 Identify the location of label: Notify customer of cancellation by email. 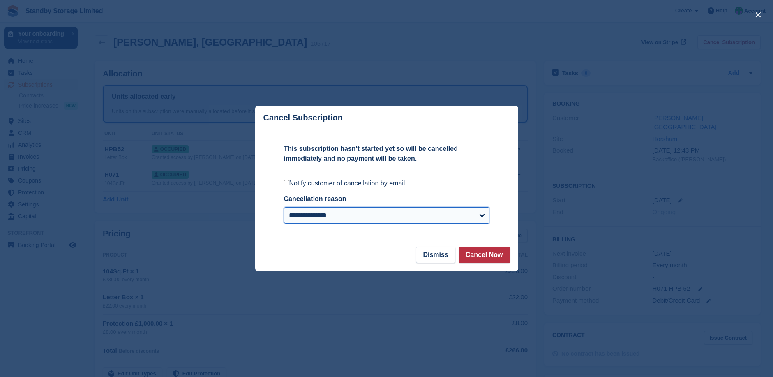
(387, 183).